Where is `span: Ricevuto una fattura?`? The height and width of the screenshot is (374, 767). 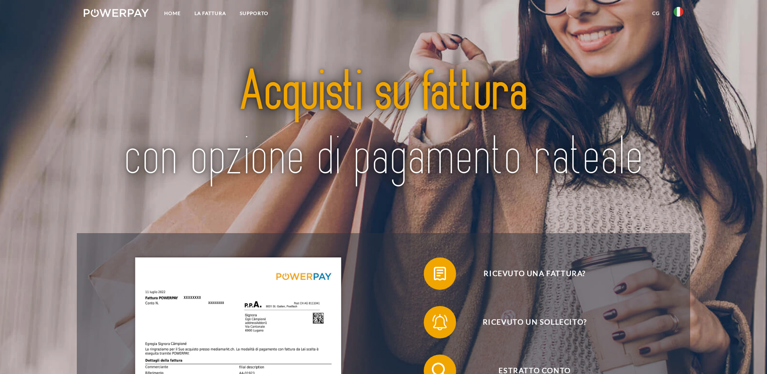
span: Ricevuto una fattura? is located at coordinates (535, 273).